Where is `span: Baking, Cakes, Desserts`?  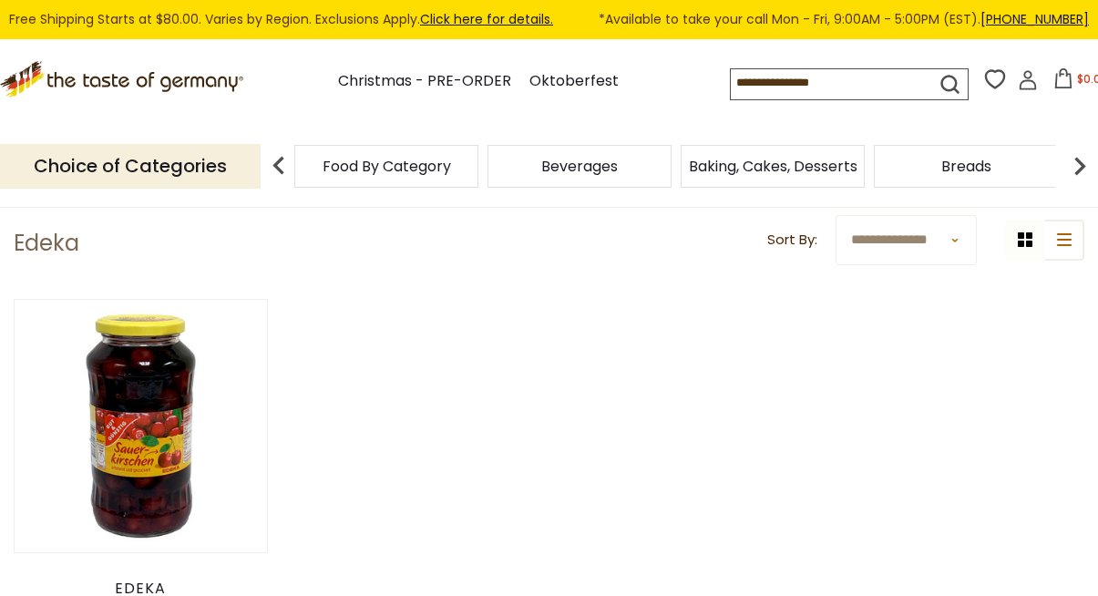 span: Baking, Cakes, Desserts is located at coordinates (772, 166).